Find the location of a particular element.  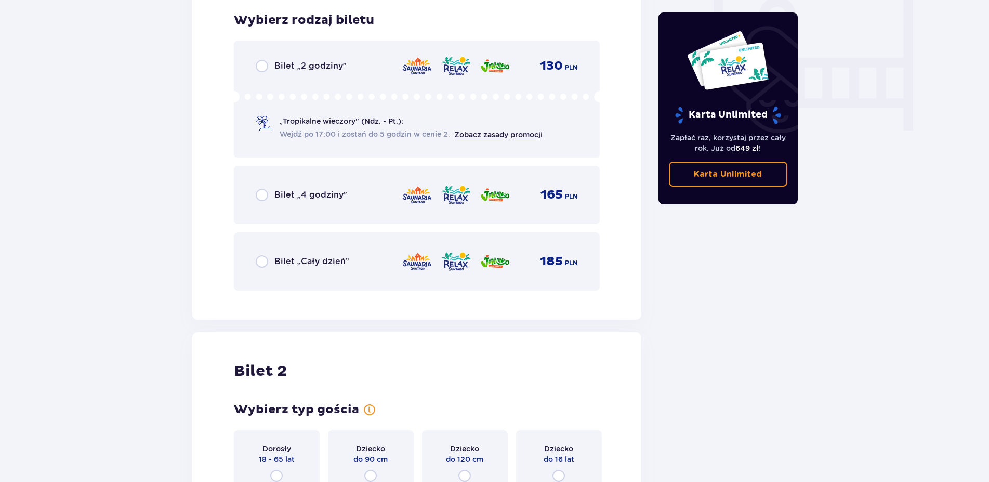

span: 185 is located at coordinates (551, 261).